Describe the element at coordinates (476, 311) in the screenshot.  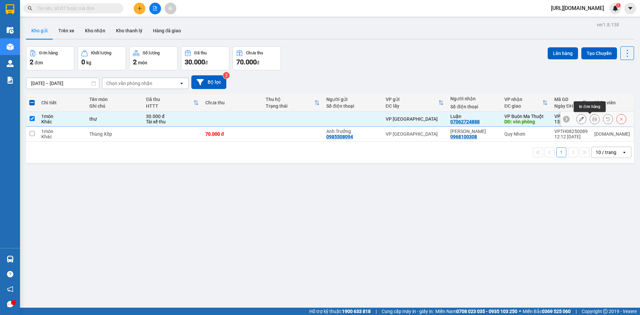
I see `span: Miền Nam` at that location.